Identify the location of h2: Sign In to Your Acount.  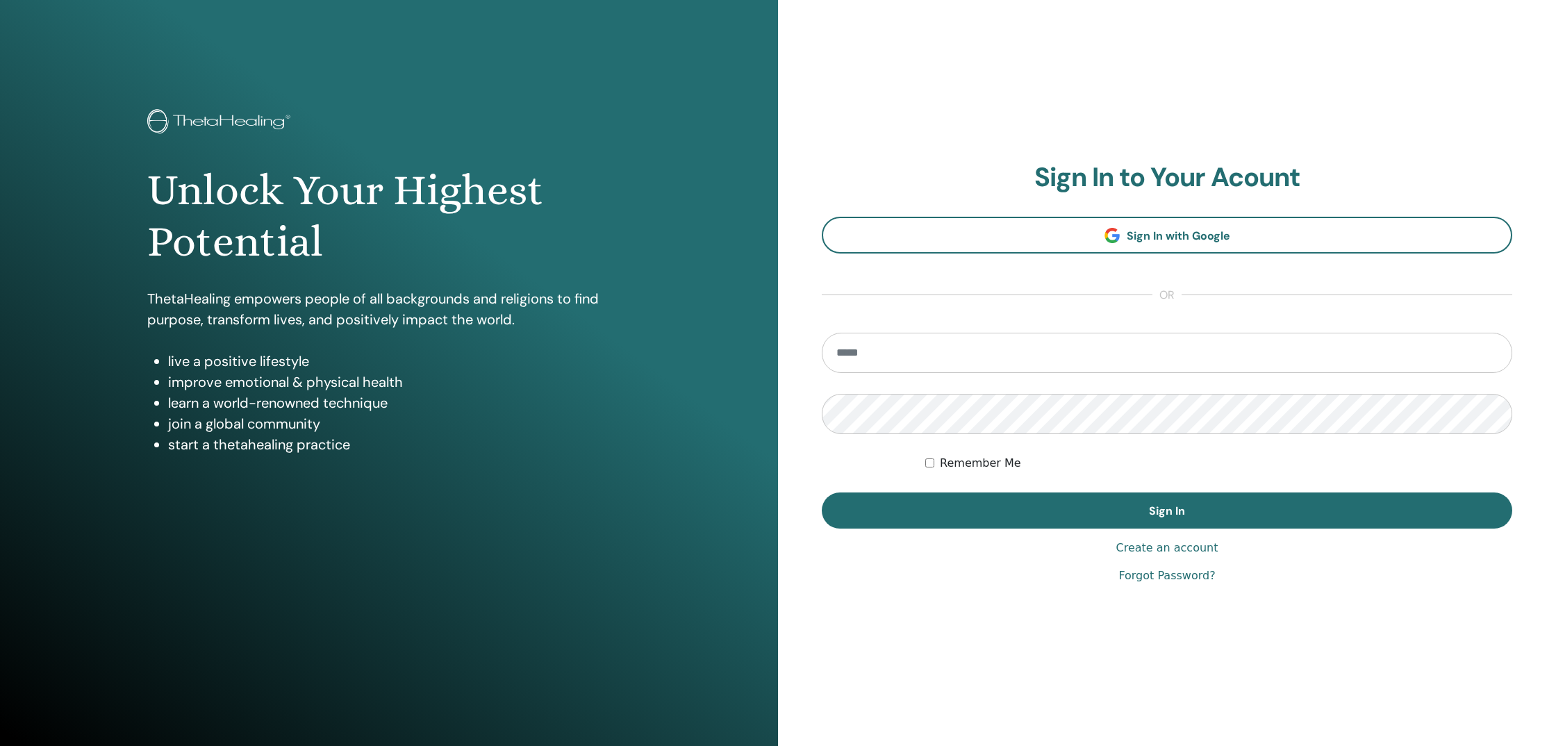
(1167, 178).